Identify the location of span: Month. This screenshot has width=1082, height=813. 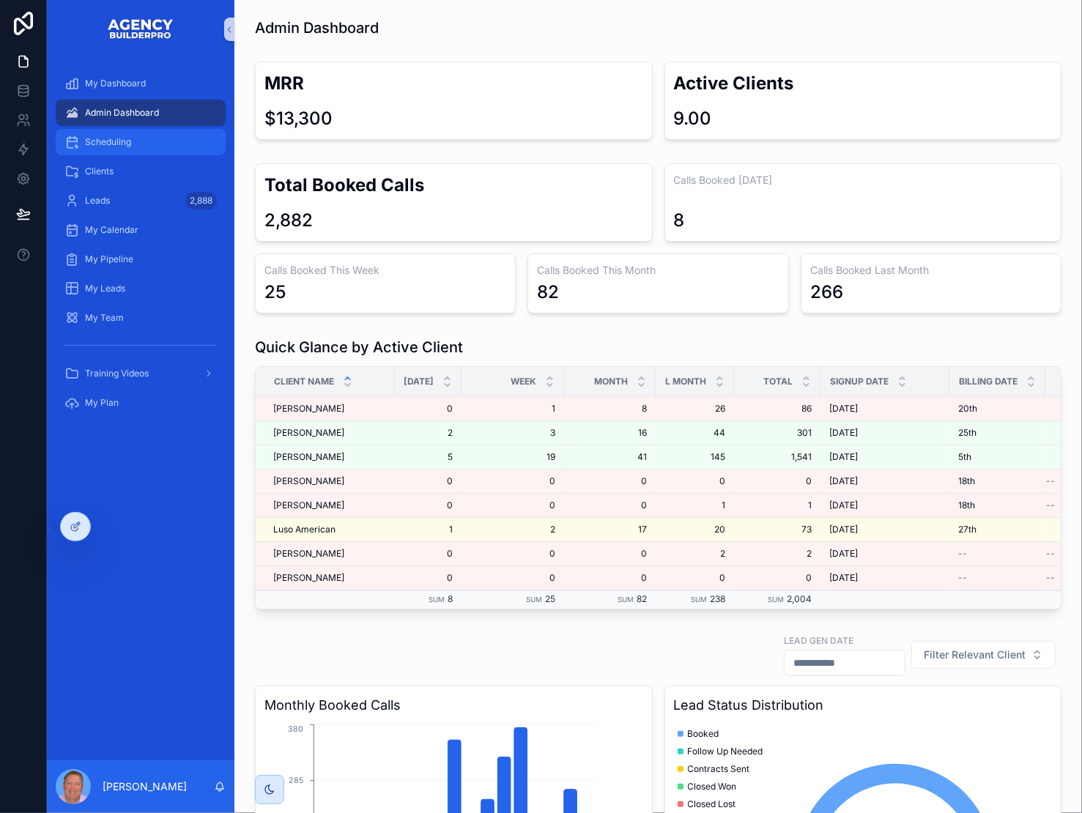
(611, 382).